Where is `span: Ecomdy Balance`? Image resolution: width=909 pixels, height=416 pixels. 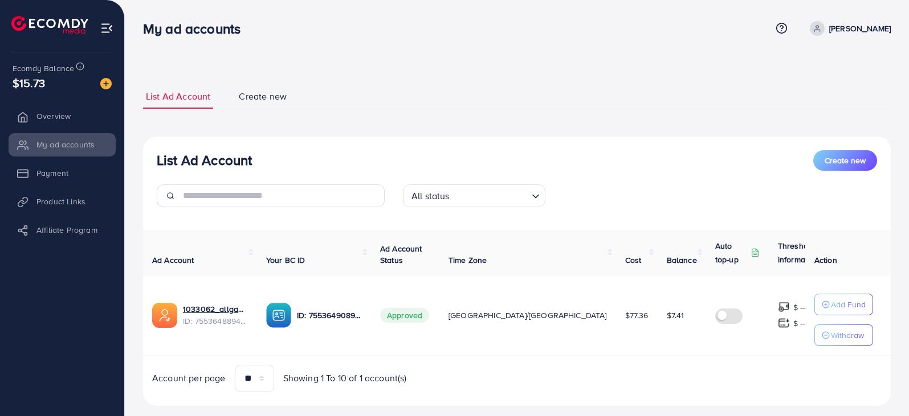 span: Ecomdy Balance is located at coordinates (43, 68).